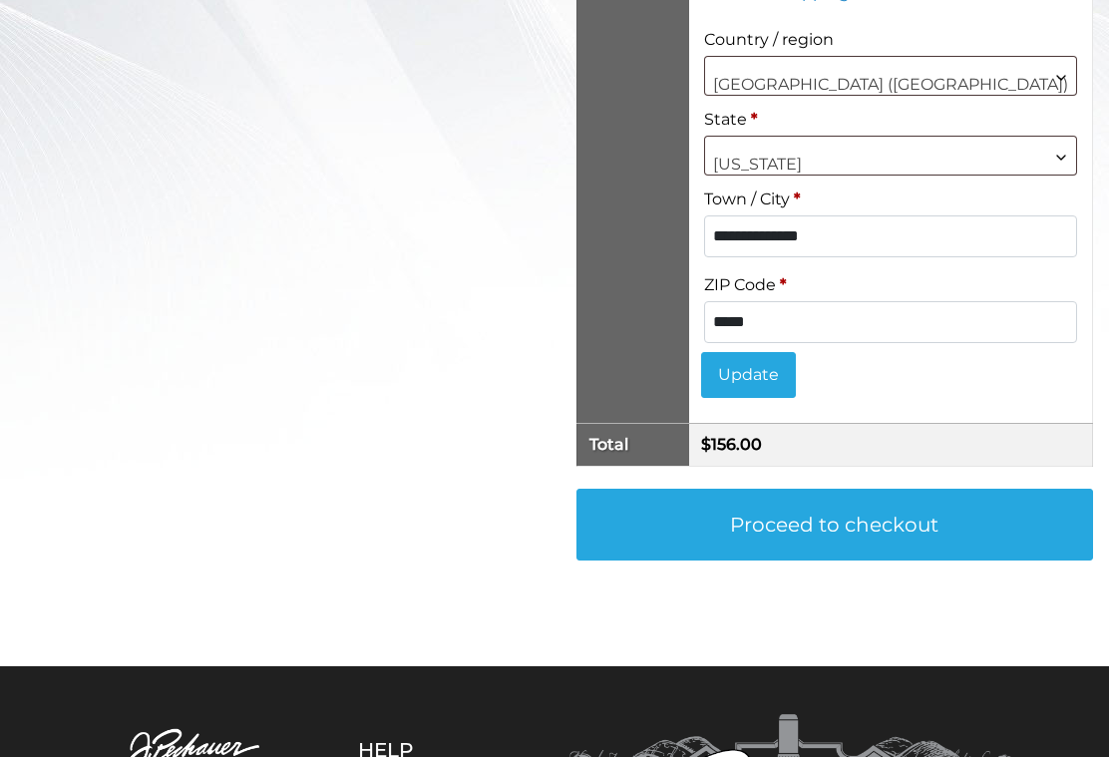  I want to click on a: Proceed to checkout, so click(835, 525).